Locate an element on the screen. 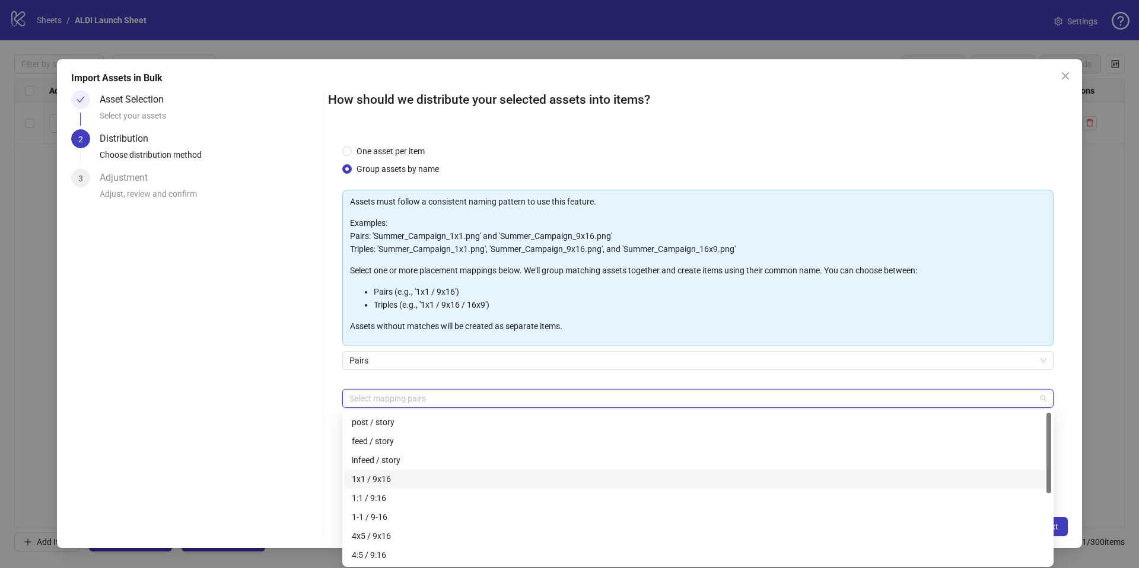 The height and width of the screenshot is (568, 1139). span: check is located at coordinates (81, 100).